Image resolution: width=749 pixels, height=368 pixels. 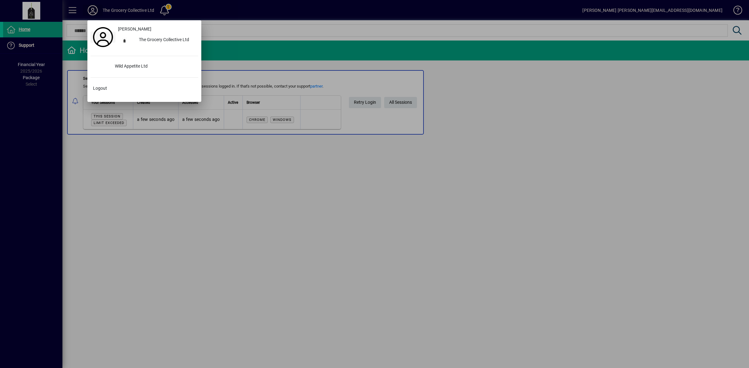 I want to click on button: The Grocery Collective Ltd, so click(x=157, y=40).